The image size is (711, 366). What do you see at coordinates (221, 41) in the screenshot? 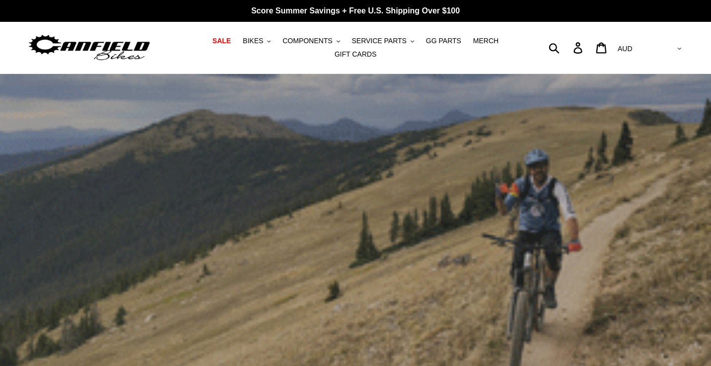
I see `a: SALE` at bounding box center [221, 41].